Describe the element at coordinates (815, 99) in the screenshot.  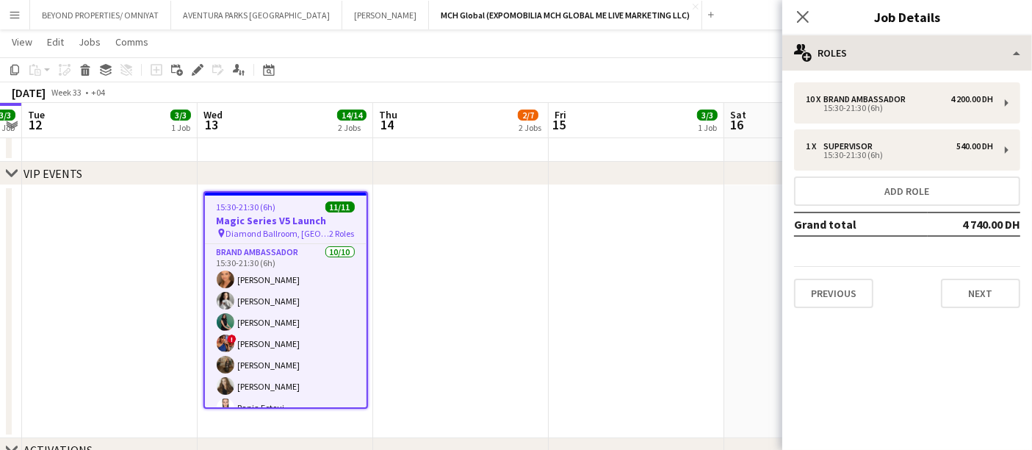
I see `div: 10 x` at that location.